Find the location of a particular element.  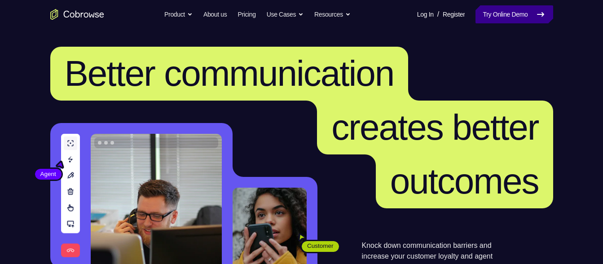

a: About us is located at coordinates (215, 14).